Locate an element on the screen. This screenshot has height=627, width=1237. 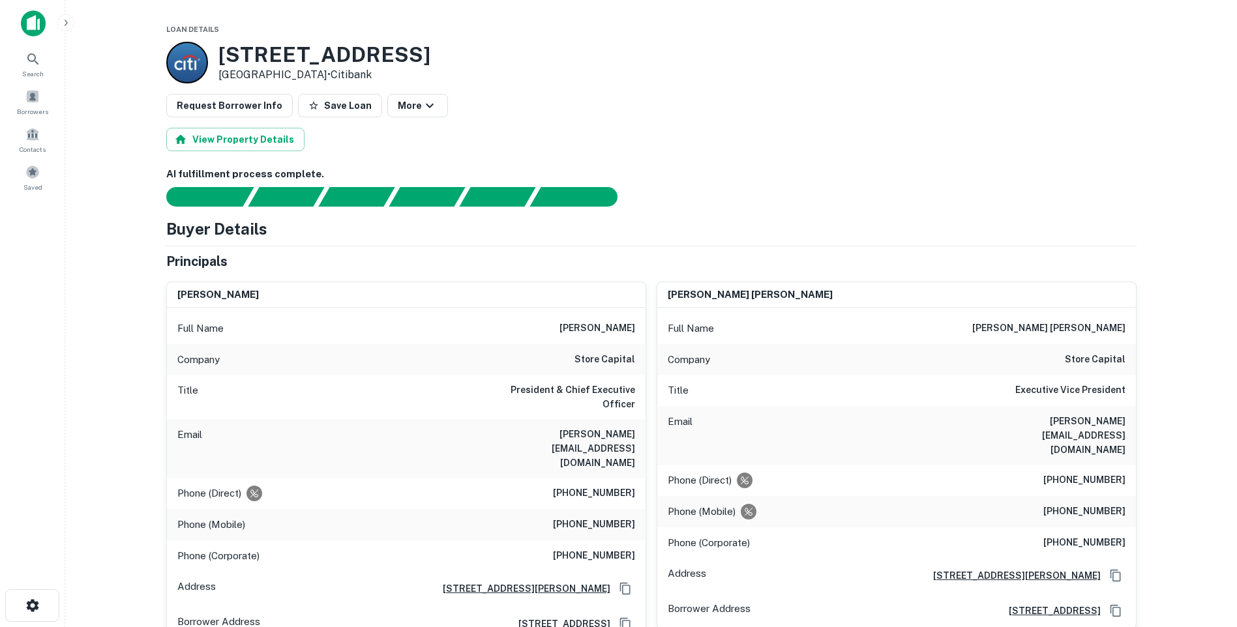
span: Contacts is located at coordinates (33, 149).